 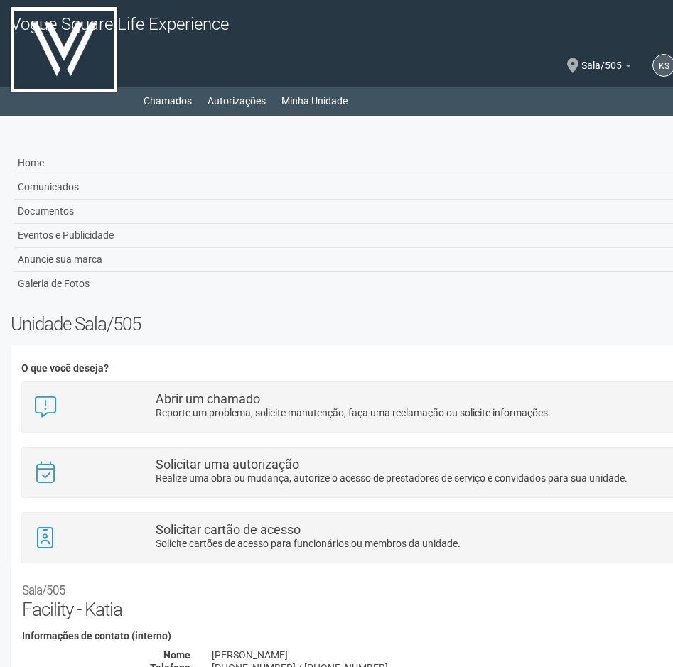 I want to click on small: Sala/505, so click(x=43, y=590).